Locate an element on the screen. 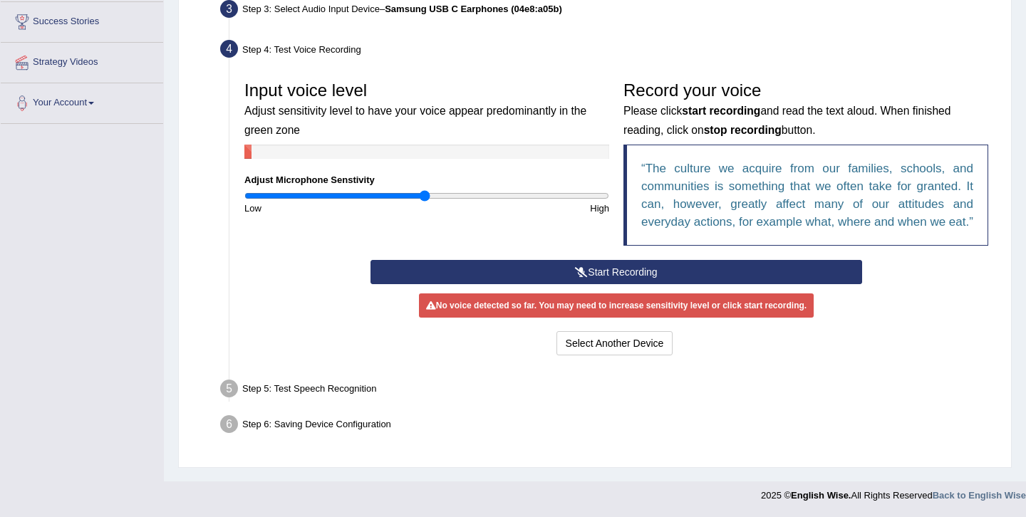 The image size is (1026, 517). strong: Back to English Wise is located at coordinates (979, 495).